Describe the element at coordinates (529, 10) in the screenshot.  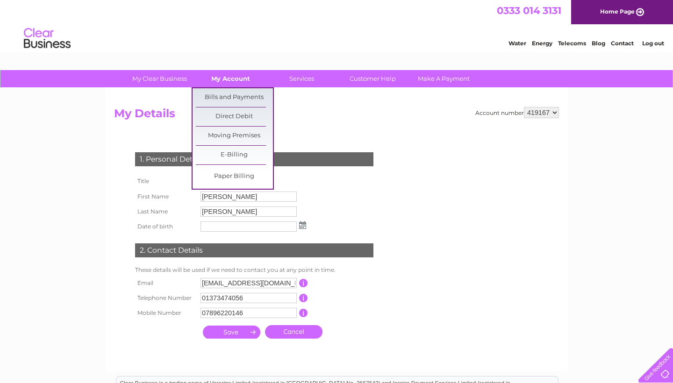
I see `span: 0333 014 3131` at that location.